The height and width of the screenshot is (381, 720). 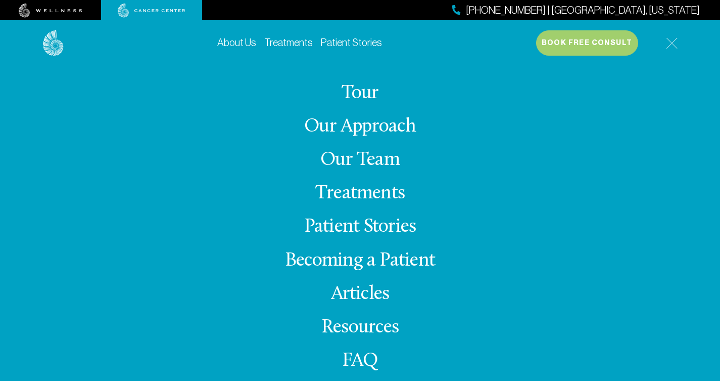 What do you see at coordinates (360, 160) in the screenshot?
I see `a: Our Team` at bounding box center [360, 160].